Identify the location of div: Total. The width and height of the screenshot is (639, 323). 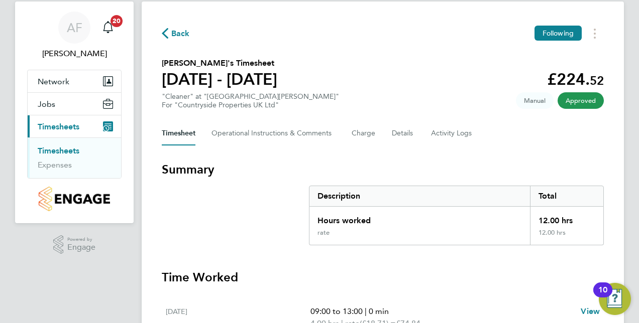
(566, 196).